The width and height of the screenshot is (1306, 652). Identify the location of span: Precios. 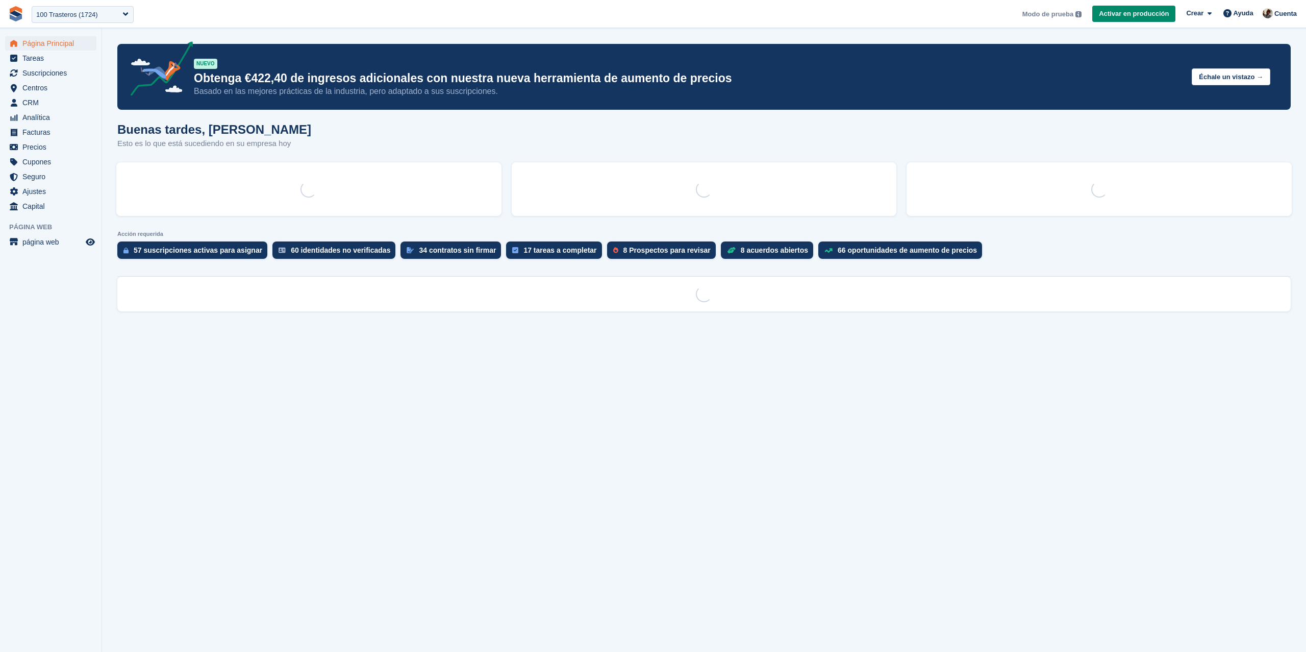
(53, 147).